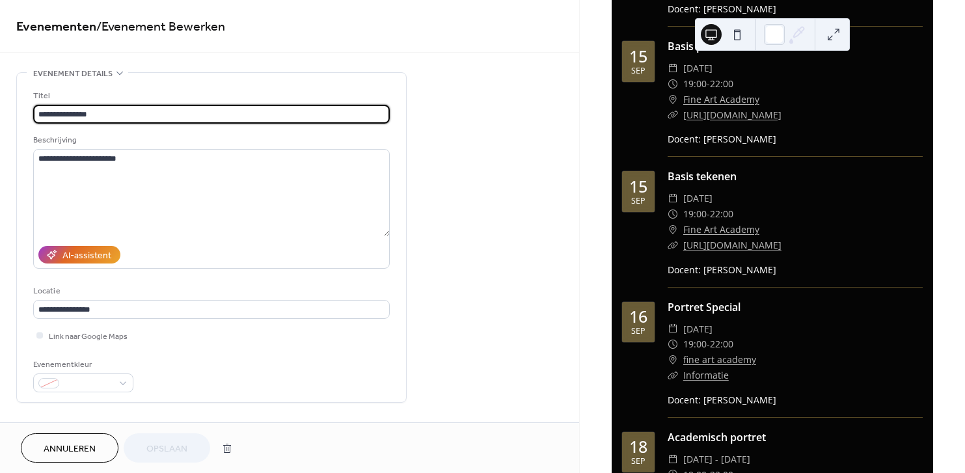 This screenshot has height=473, width=965. Describe the element at coordinates (70, 449) in the screenshot. I see `span: Annuleren` at that location.